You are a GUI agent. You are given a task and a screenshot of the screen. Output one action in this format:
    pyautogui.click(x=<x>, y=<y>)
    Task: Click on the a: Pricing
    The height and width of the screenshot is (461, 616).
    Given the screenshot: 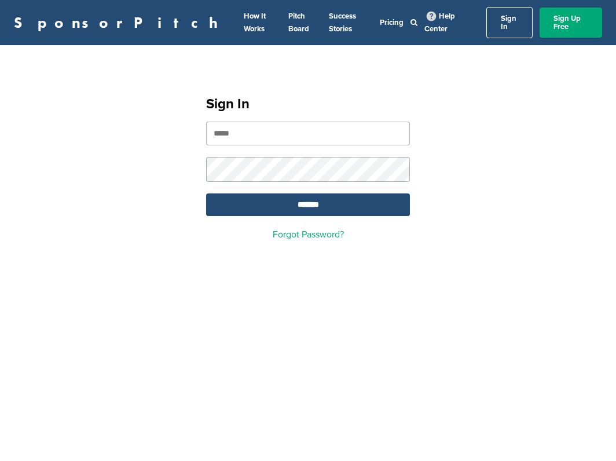 What is the action you would take?
    pyautogui.click(x=392, y=23)
    